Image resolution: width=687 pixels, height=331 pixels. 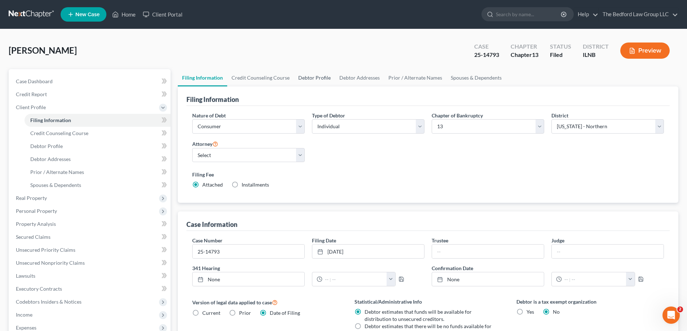 What do you see at coordinates (535, 54) in the screenshot?
I see `span: 13` at bounding box center [535, 54].